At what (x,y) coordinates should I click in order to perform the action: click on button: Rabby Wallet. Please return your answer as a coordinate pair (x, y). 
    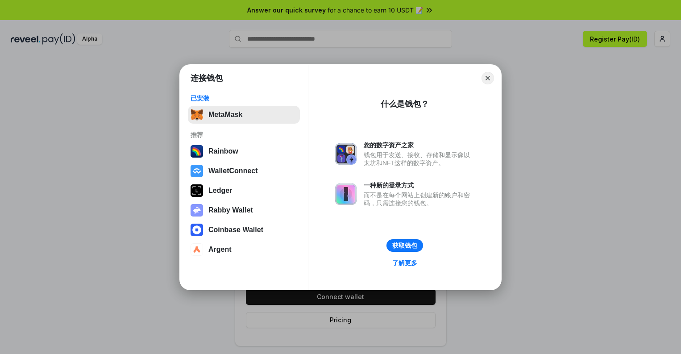
    Looking at the image, I should click on (244, 210).